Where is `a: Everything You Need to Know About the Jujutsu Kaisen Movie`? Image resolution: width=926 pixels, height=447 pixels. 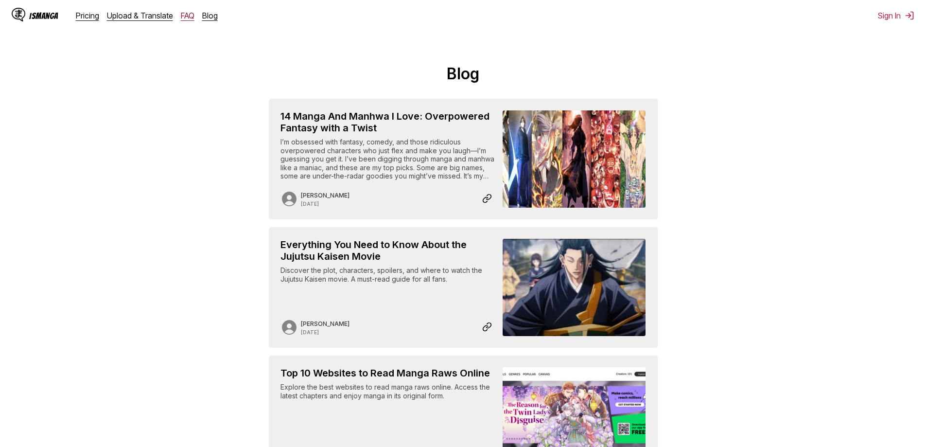
a: Everything You Need to Know About the Jujutsu Kaisen Movie is located at coordinates (463, 287).